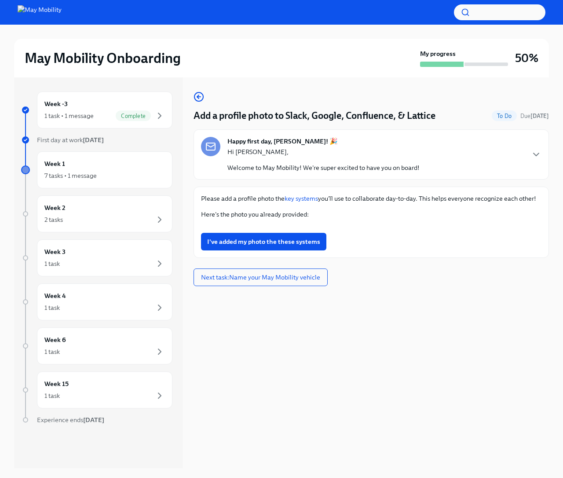  I want to click on span: First day at work, so click(70, 140).